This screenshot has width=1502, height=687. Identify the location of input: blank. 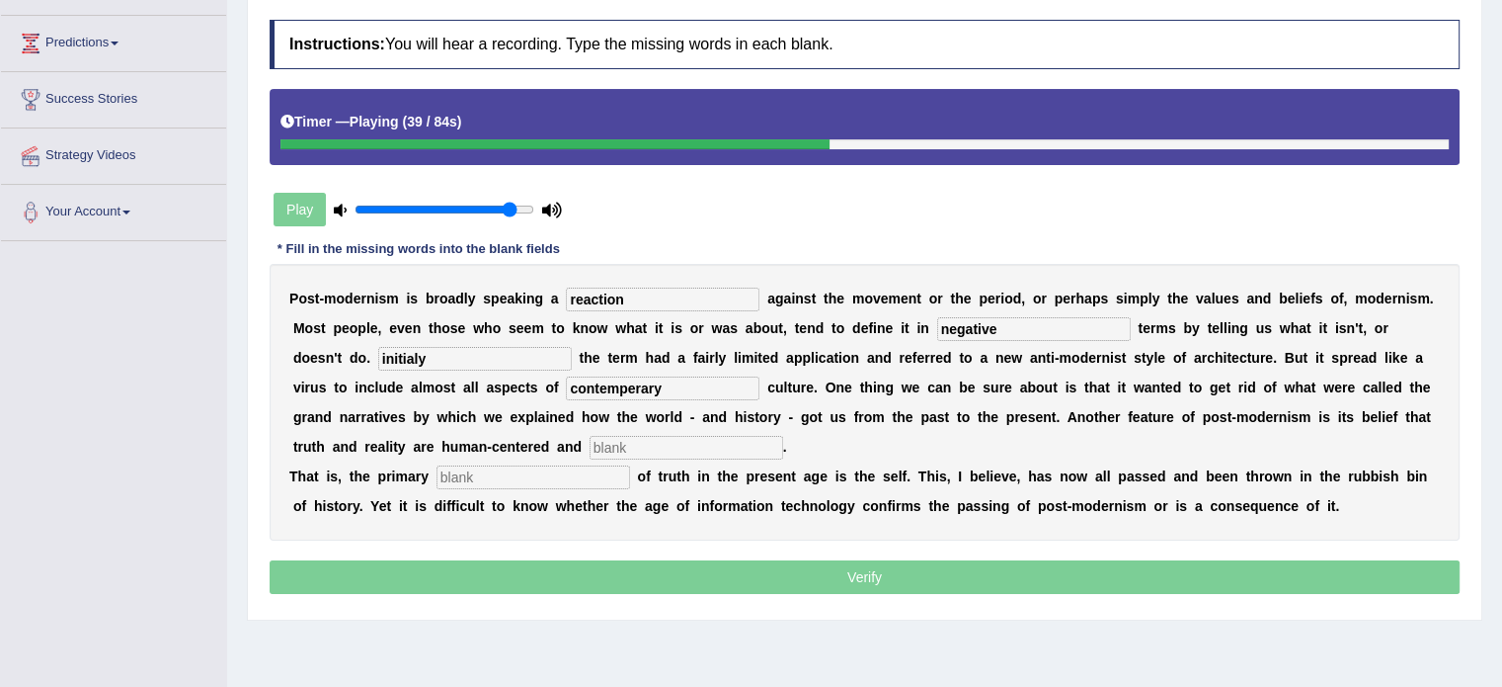
(687, 447).